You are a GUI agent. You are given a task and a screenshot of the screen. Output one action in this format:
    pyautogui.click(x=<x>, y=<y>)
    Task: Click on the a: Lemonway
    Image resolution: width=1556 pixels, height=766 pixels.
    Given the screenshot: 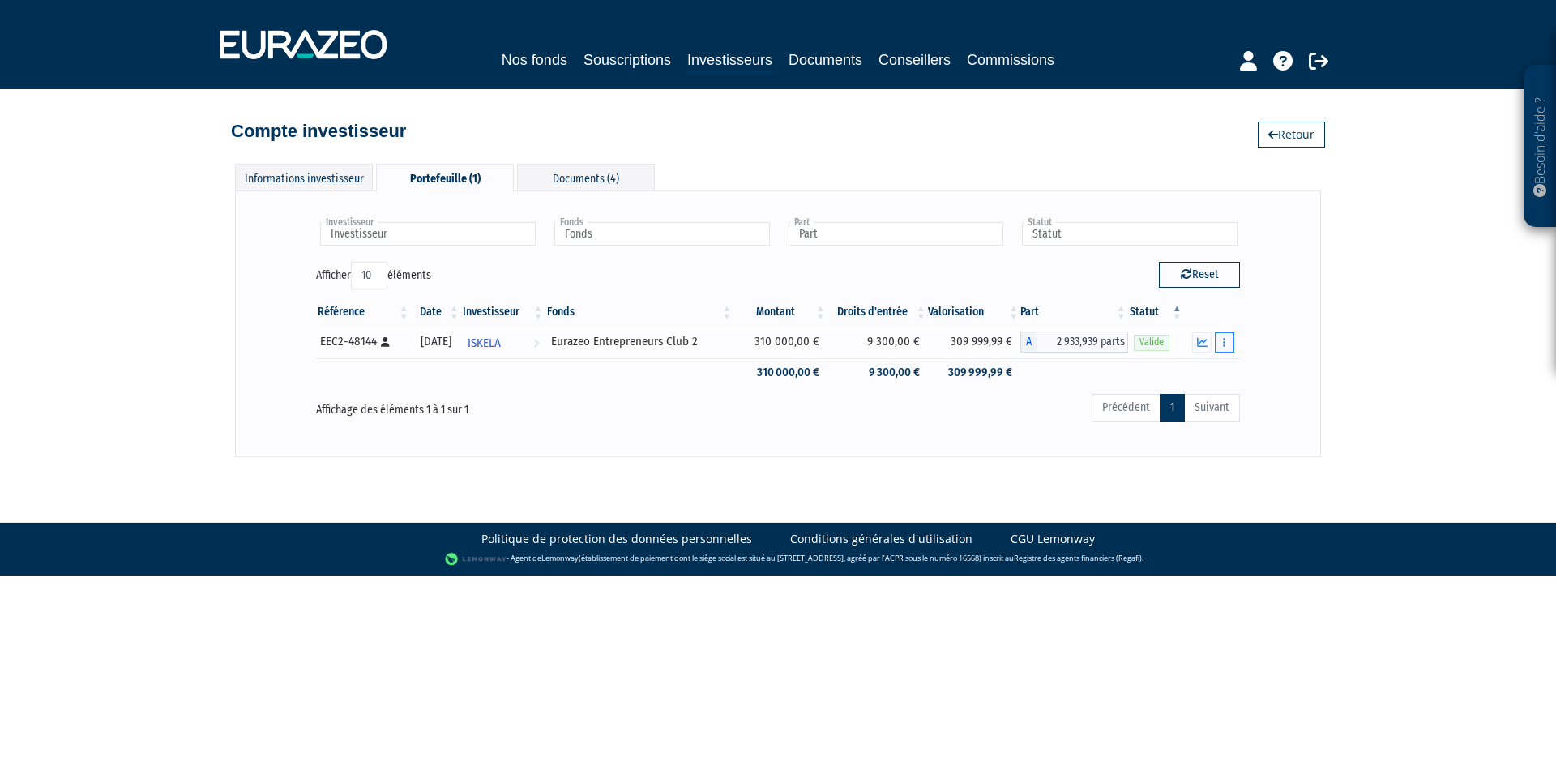 What is the action you would take?
    pyautogui.click(x=560, y=557)
    